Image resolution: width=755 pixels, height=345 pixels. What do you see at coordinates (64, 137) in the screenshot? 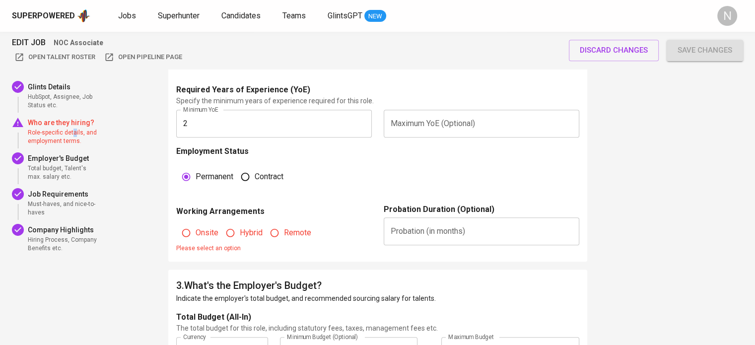
I see `span: Role-specific details, and employment terms.` at bounding box center [64, 137].